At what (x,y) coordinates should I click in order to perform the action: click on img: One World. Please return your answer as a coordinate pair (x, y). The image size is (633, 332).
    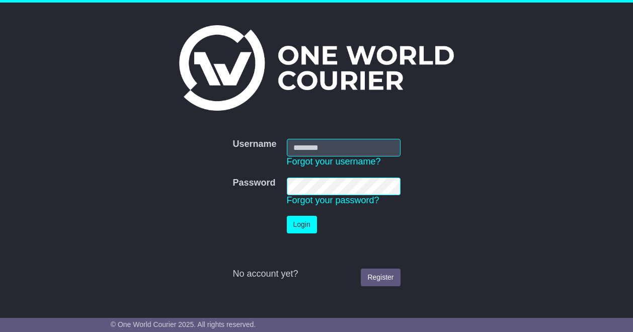
    Looking at the image, I should click on (316, 68).